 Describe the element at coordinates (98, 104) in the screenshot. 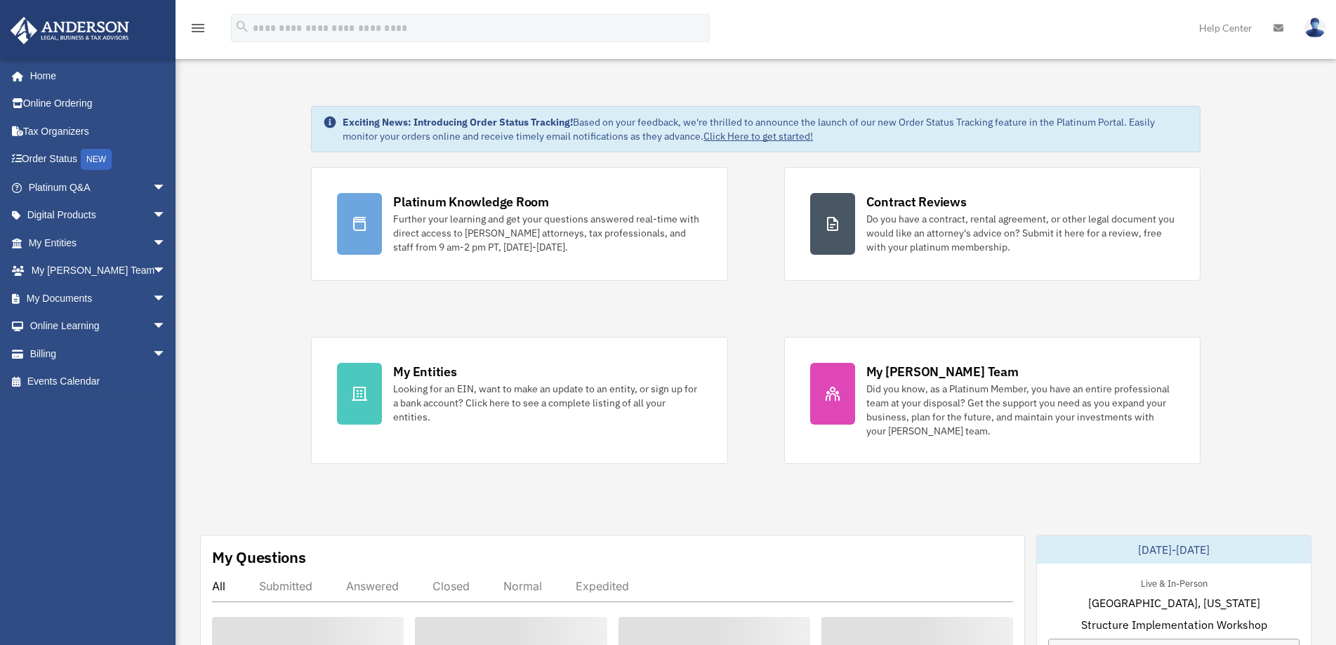

I see `a: Online Ordering` at that location.